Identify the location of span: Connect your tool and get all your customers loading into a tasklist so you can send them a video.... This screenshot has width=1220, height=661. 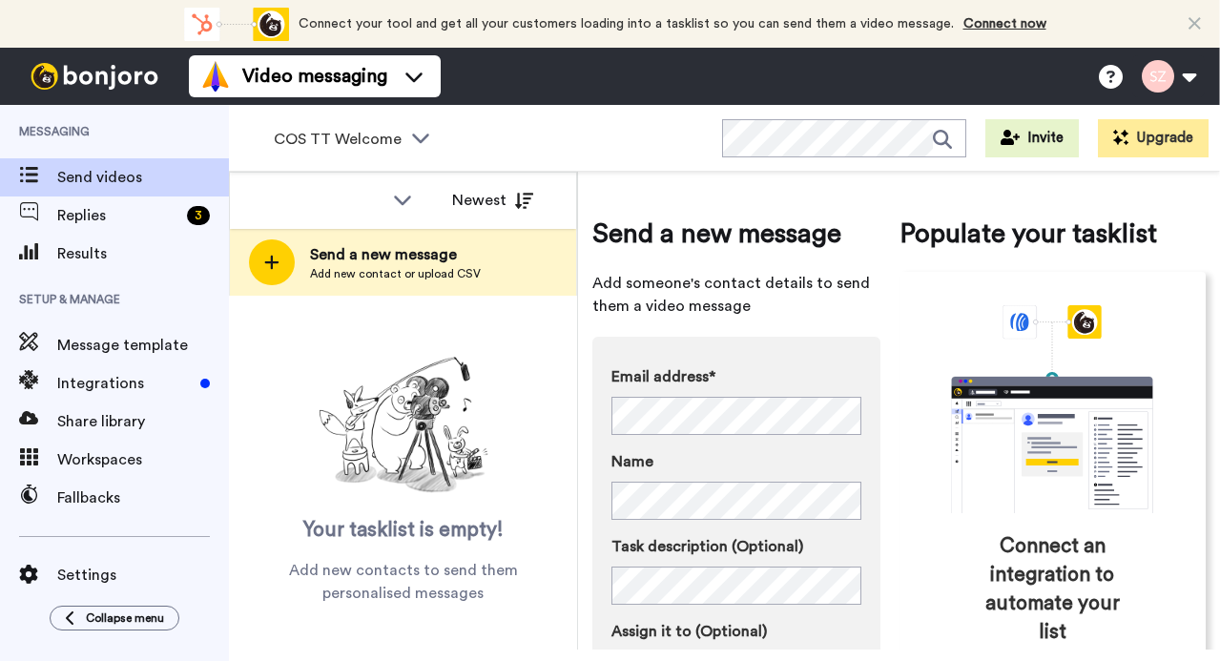
(626, 24).